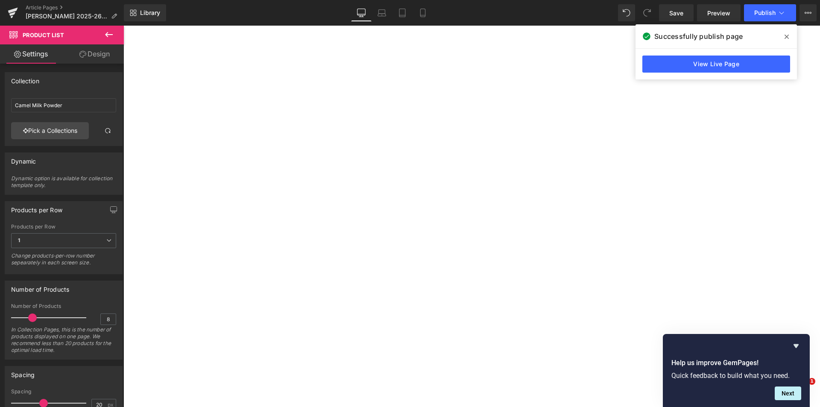  What do you see at coordinates (25, 79) in the screenshot?
I see `div: Collection` at bounding box center [25, 79].